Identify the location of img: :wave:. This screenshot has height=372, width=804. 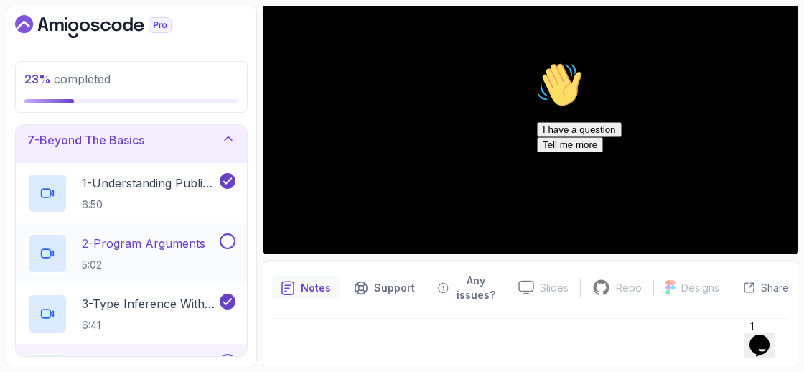
(29, 29).